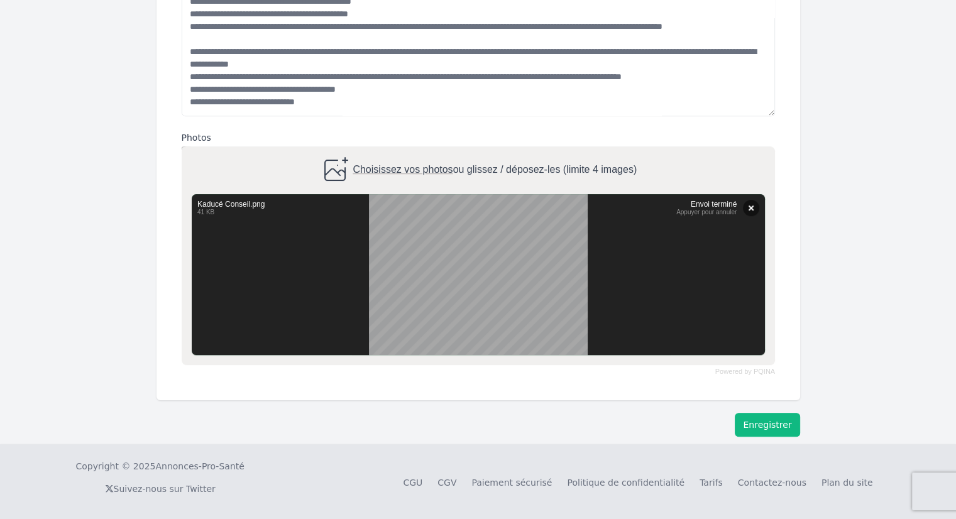  I want to click on button: Enregistrer, so click(767, 425).